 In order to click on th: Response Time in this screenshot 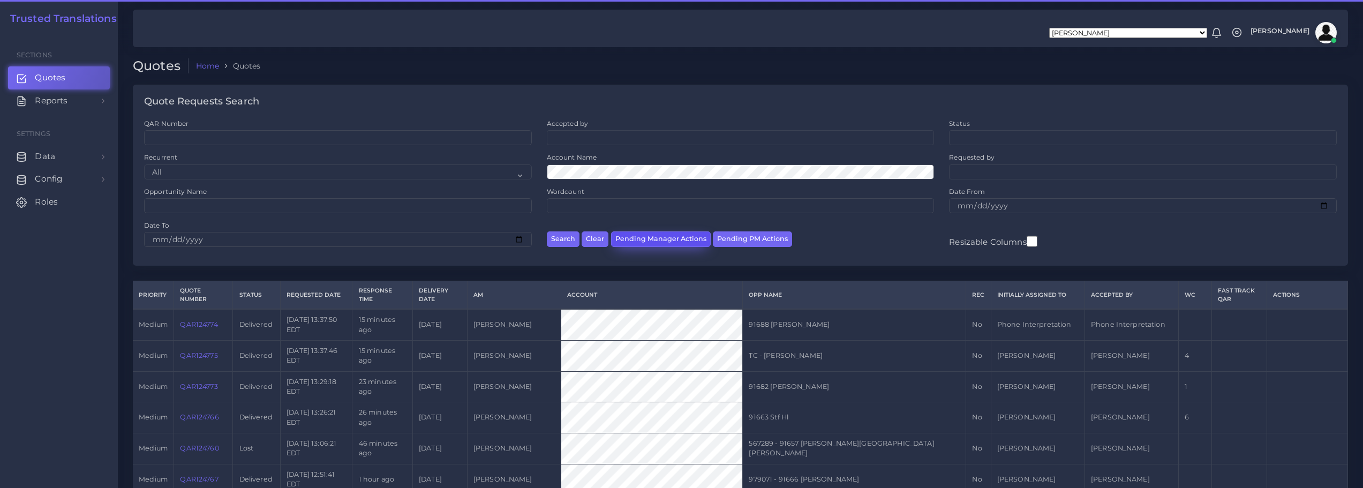, I will do `click(383, 295)`.